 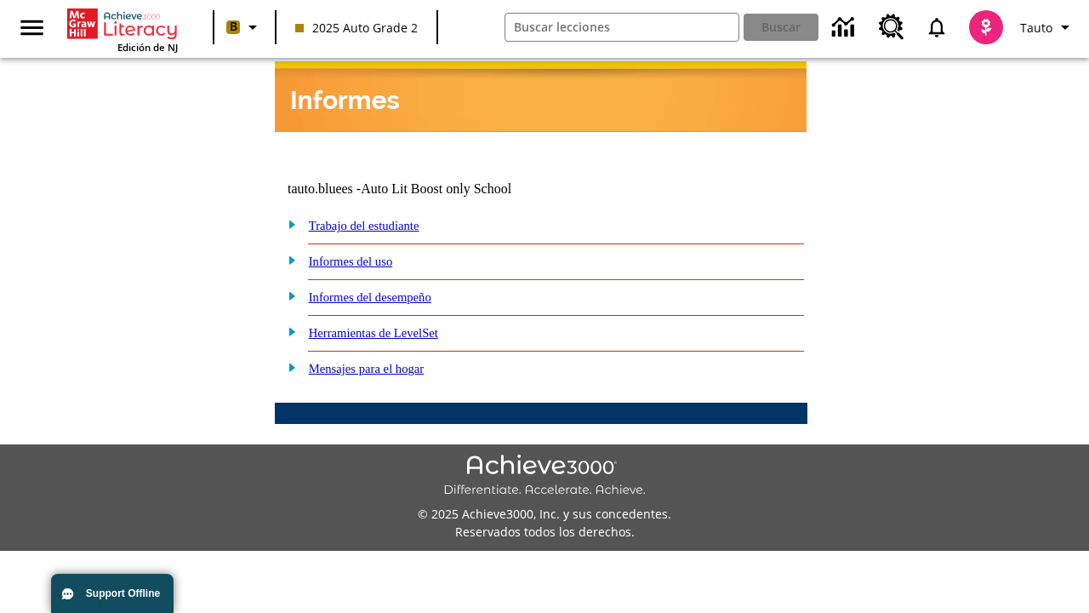 What do you see at coordinates (370, 297) in the screenshot?
I see `a: Informes del desempeño` at bounding box center [370, 297].